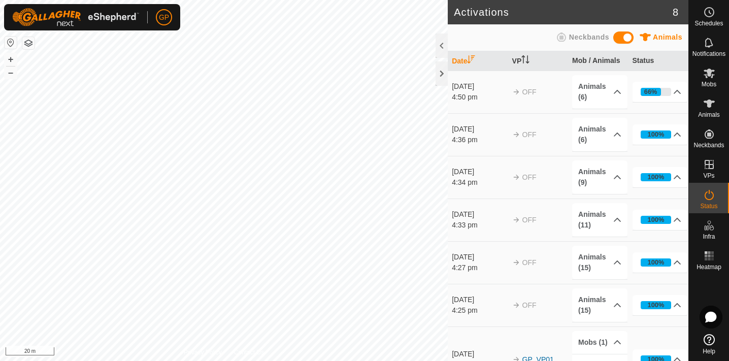 The height and width of the screenshot is (361, 729). What do you see at coordinates (708, 351) in the screenshot?
I see `span: Help` at bounding box center [708, 351].